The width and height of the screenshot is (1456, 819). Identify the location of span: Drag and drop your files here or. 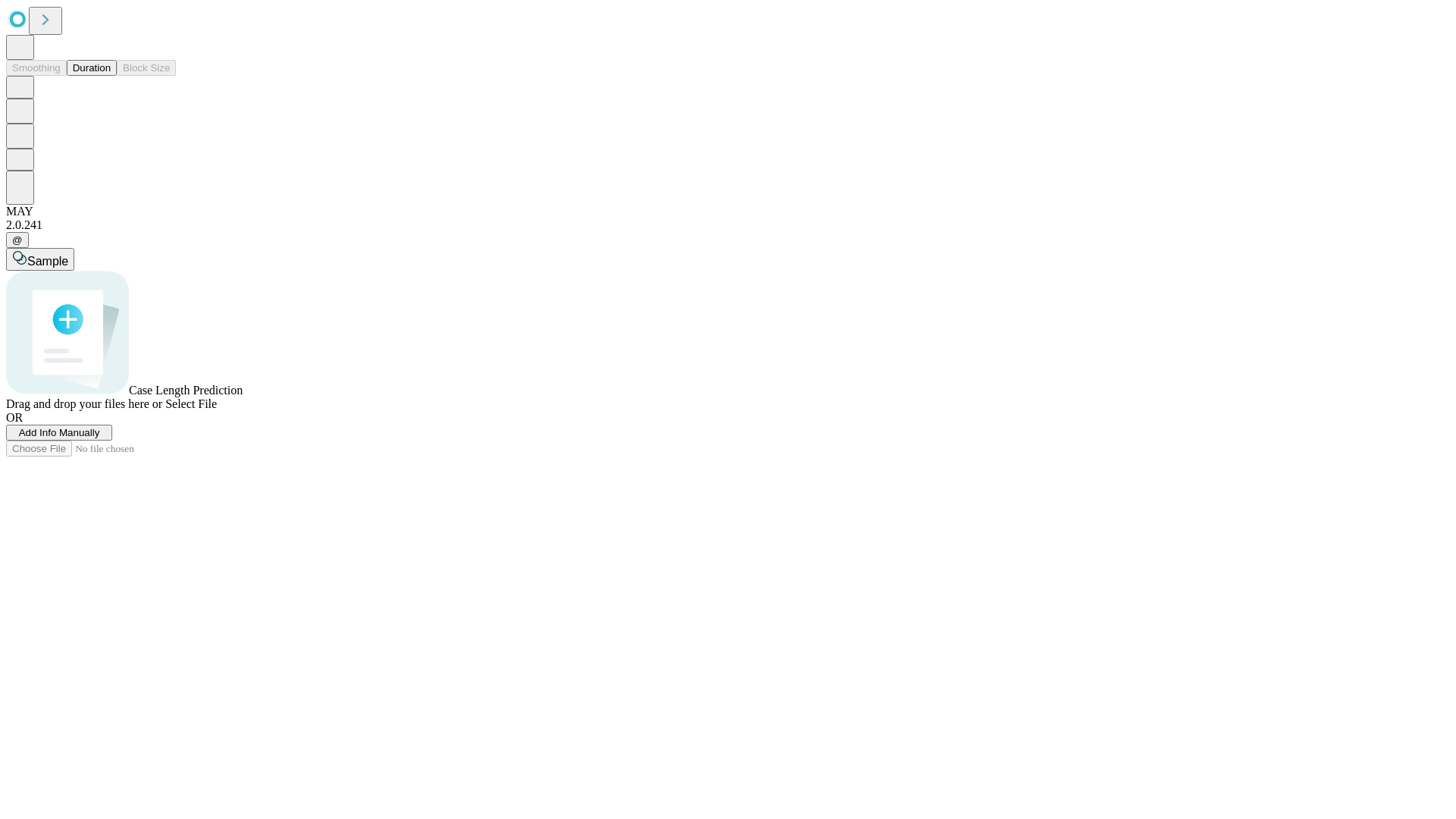
(84, 403).